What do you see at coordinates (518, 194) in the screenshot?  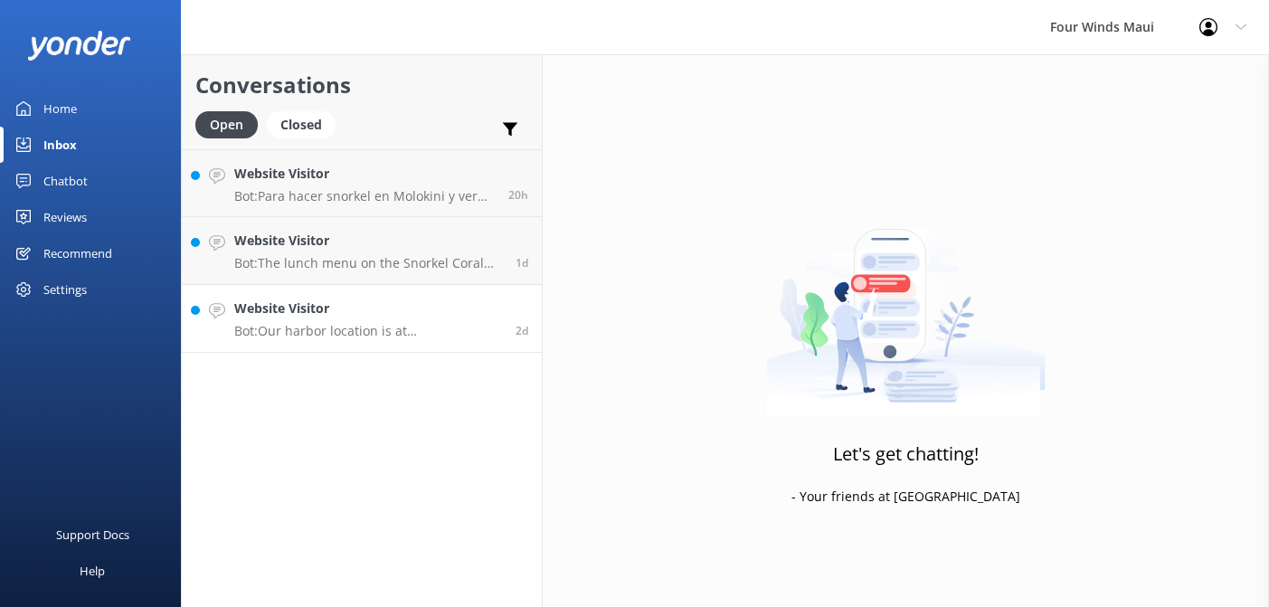 I see `span: Sep 14 2025 05:40pm (UTC -10:00) Pacific/Honolulu` at bounding box center [518, 194].